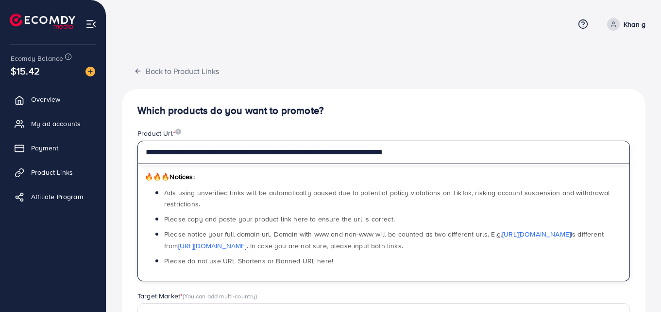 The width and height of the screenshot is (661, 312). I want to click on span: Ecomdy Balance, so click(37, 58).